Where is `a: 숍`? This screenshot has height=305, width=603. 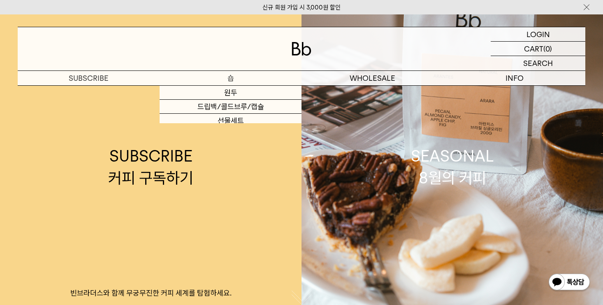
a: 숍 is located at coordinates (230, 78).